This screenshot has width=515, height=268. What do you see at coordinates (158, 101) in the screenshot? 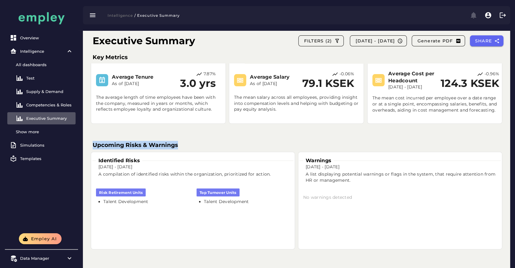
I see `p: The average length of time employees have been with the company, measured in years or months, whi...` at bounding box center [158, 101].